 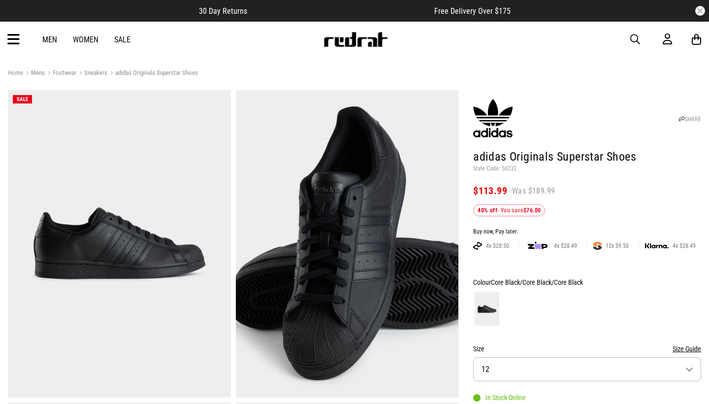 What do you see at coordinates (509, 210) in the screenshot?
I see `div: - You save` at bounding box center [509, 210].